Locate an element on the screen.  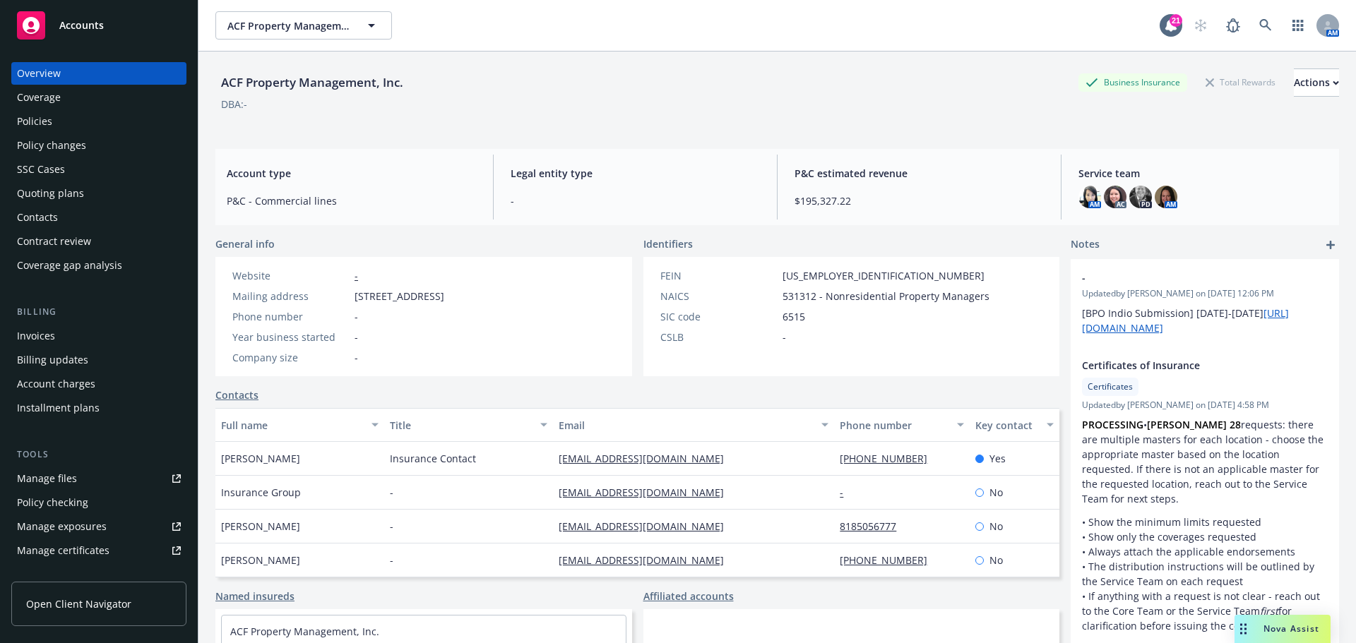
button: Actions is located at coordinates (1317, 83).